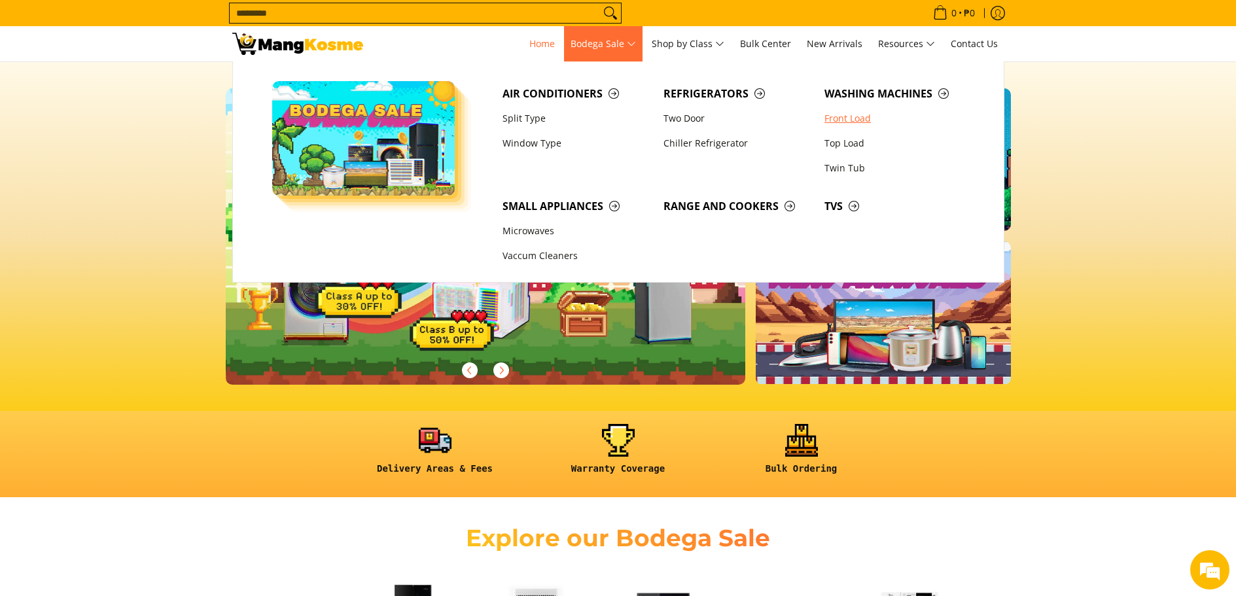 The height and width of the screenshot is (596, 1236). I want to click on a: Vaccum Cleaners, so click(577, 257).